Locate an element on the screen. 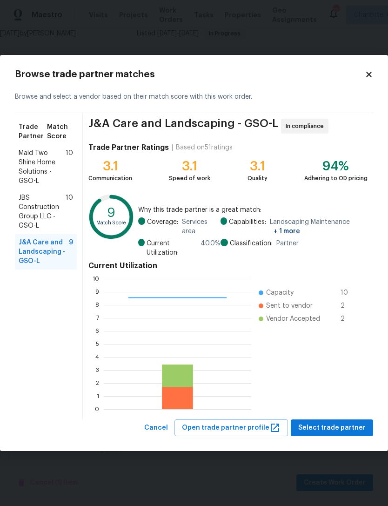 Image resolution: width=388 pixels, height=506 pixels. text: 10 is located at coordinates (96, 278).